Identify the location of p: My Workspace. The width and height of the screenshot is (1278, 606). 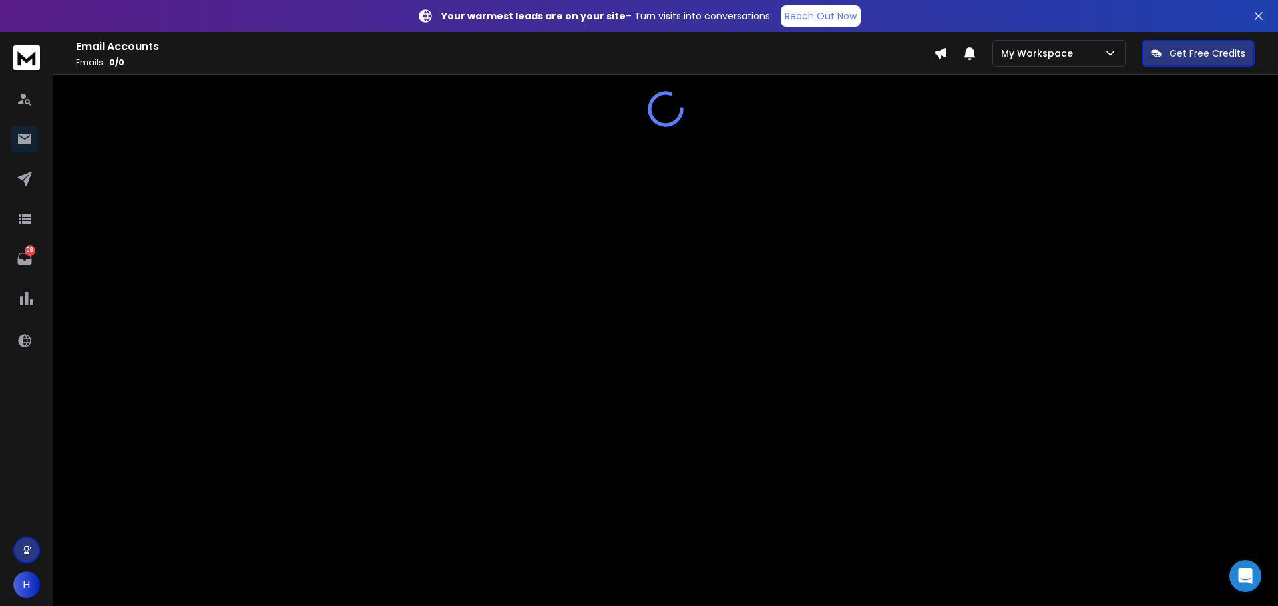
(1040, 53).